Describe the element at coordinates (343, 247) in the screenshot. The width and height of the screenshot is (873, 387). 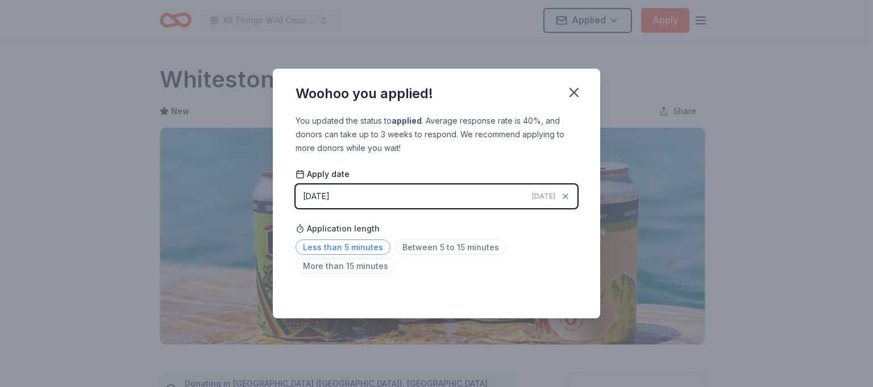
I see `span: Less than 5 minutes` at that location.